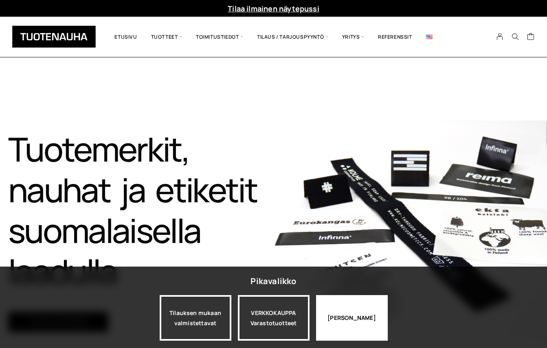 The height and width of the screenshot is (348, 547). Describe the element at coordinates (141, 210) in the screenshot. I see `h1: Tuotemerkit, nauhat ja etiketit suomalaisella laadulla​` at that location.